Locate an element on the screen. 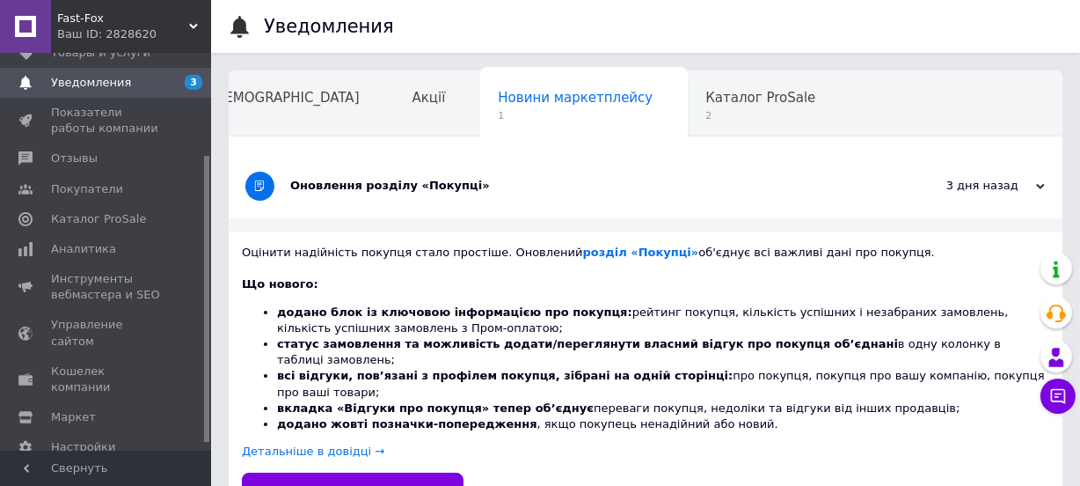 The image size is (1080, 486). span: Покупатели is located at coordinates (87, 189).